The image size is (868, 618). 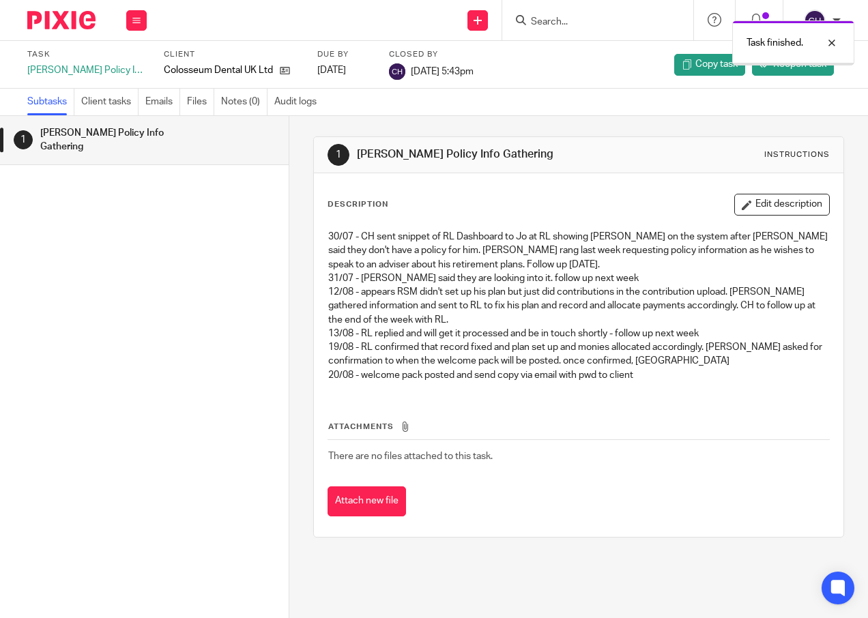 I want to click on a: Subtasks, so click(x=50, y=102).